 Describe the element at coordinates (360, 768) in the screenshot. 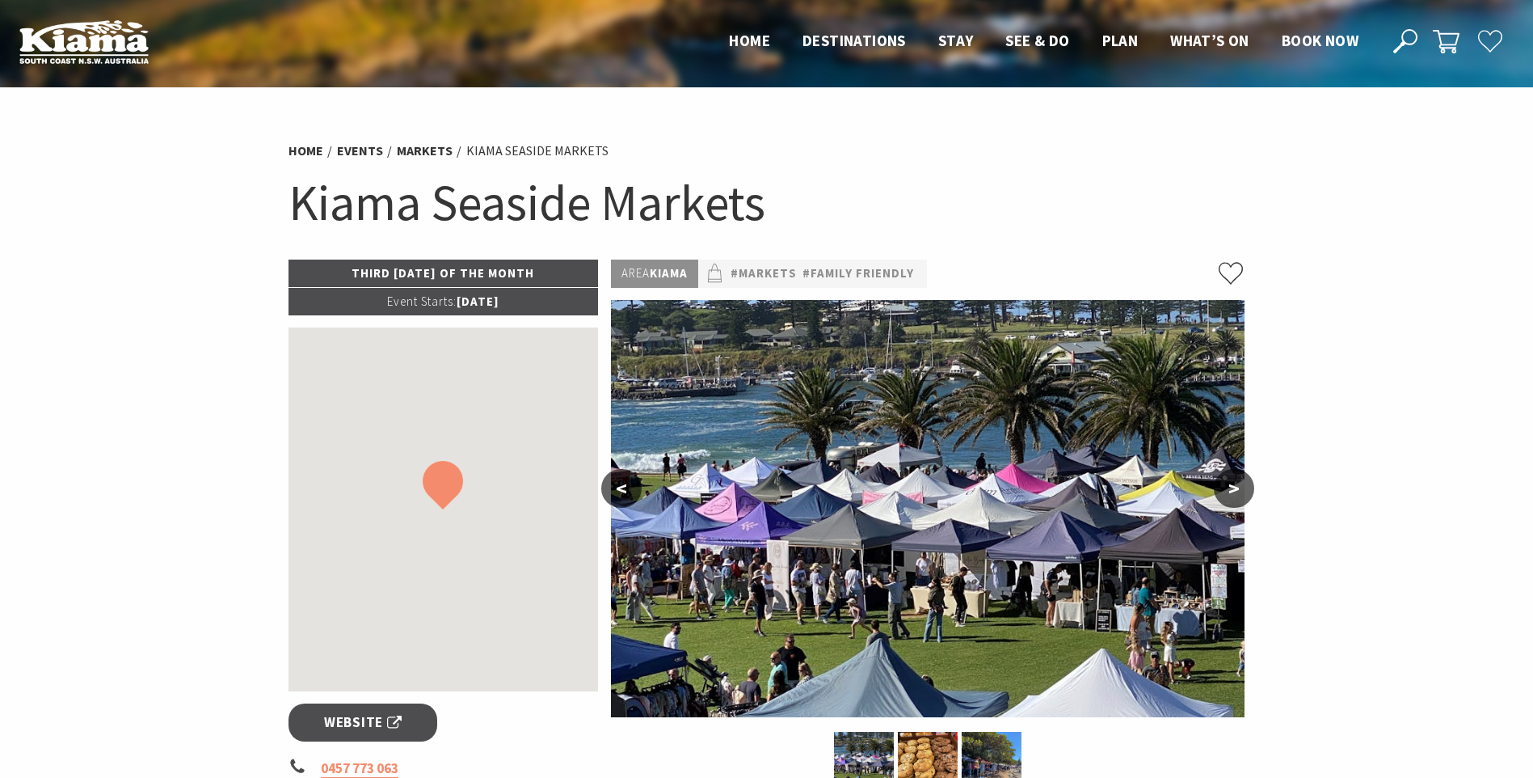

I see `a: 0457 773 063` at that location.